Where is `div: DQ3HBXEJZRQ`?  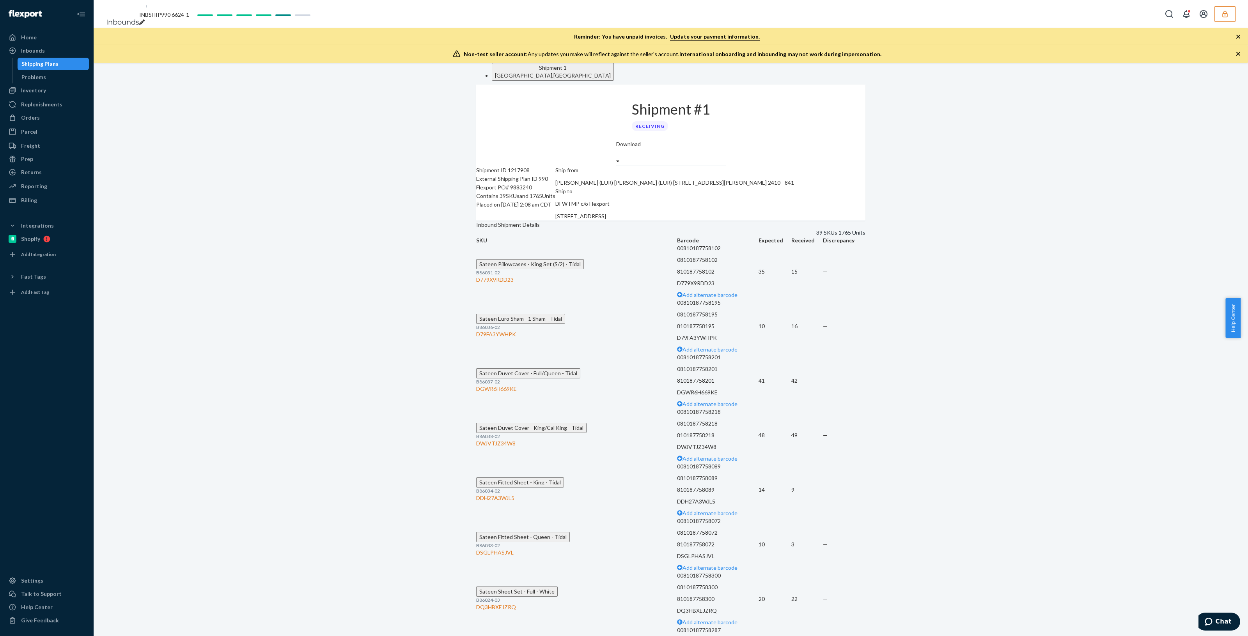 div: DQ3HBXEJZRQ is located at coordinates (517, 607).